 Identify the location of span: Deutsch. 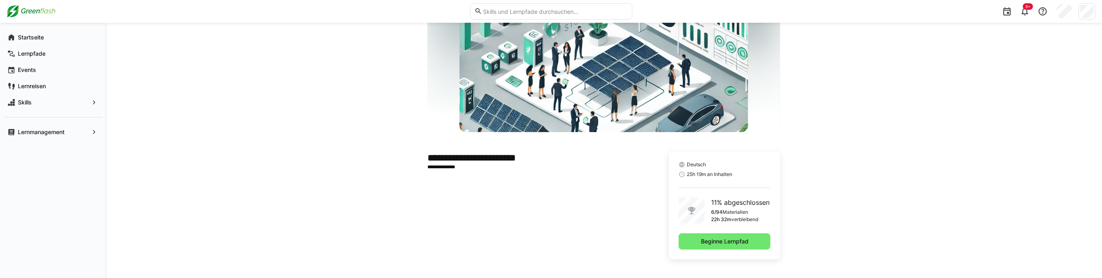
(696, 164).